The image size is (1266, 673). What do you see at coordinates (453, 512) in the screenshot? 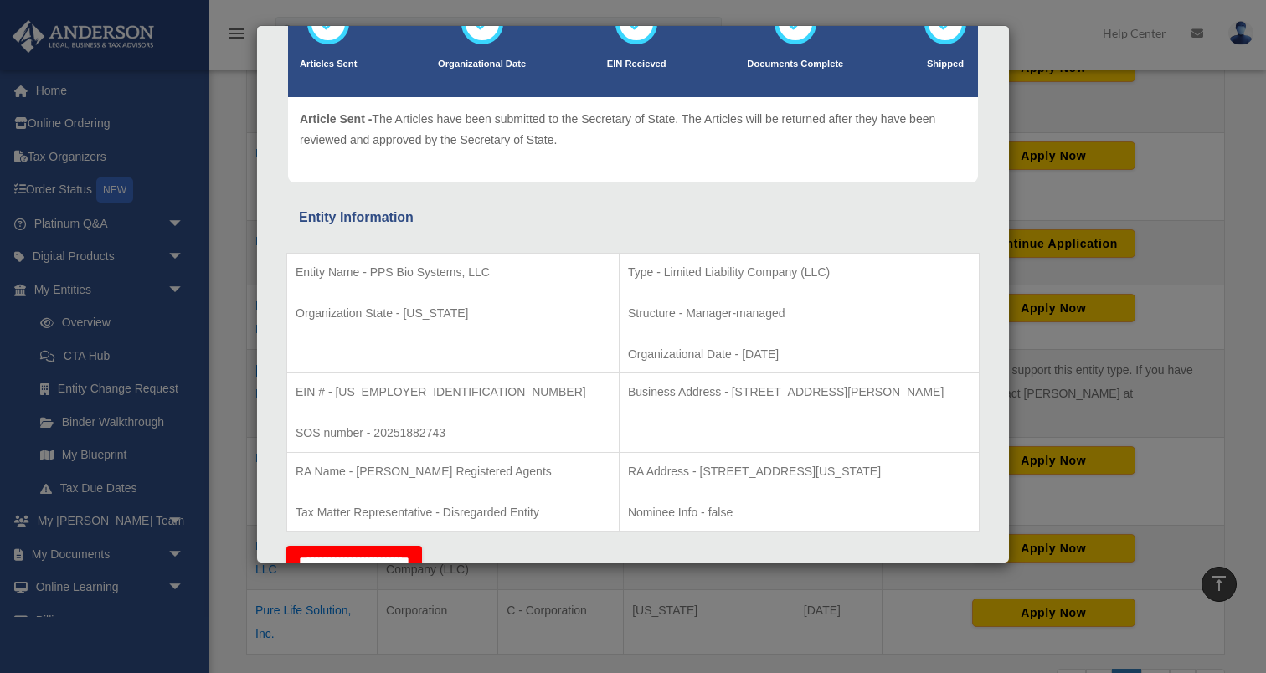
I see `p: Tax Matter Representative - Disregarded Entity` at bounding box center [453, 512].